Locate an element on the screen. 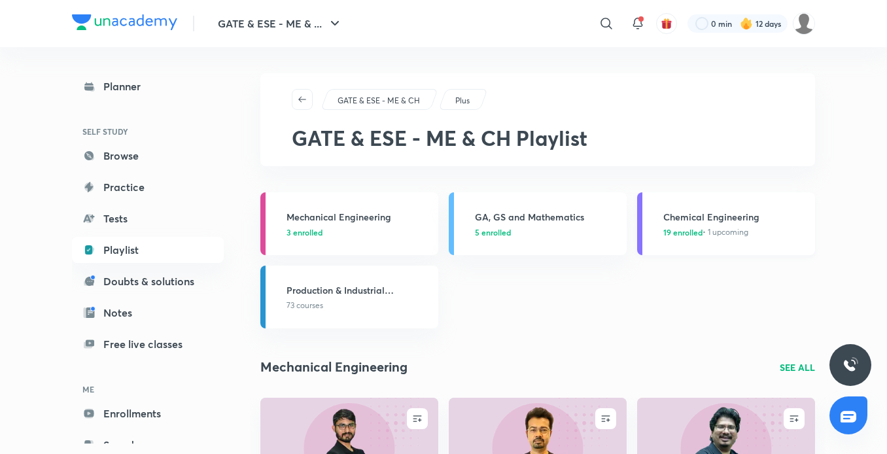  img: streak is located at coordinates (747, 24).